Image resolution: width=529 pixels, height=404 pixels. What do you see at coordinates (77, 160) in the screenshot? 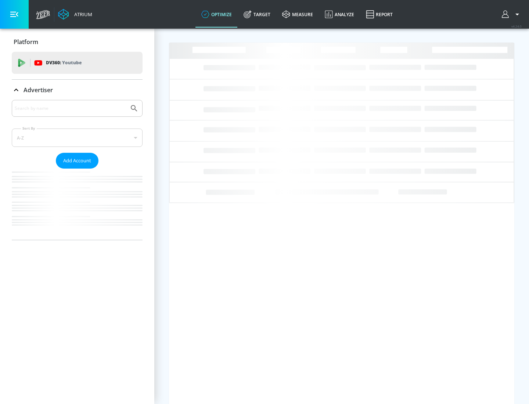
I see `button: Add Account` at bounding box center [77, 160].